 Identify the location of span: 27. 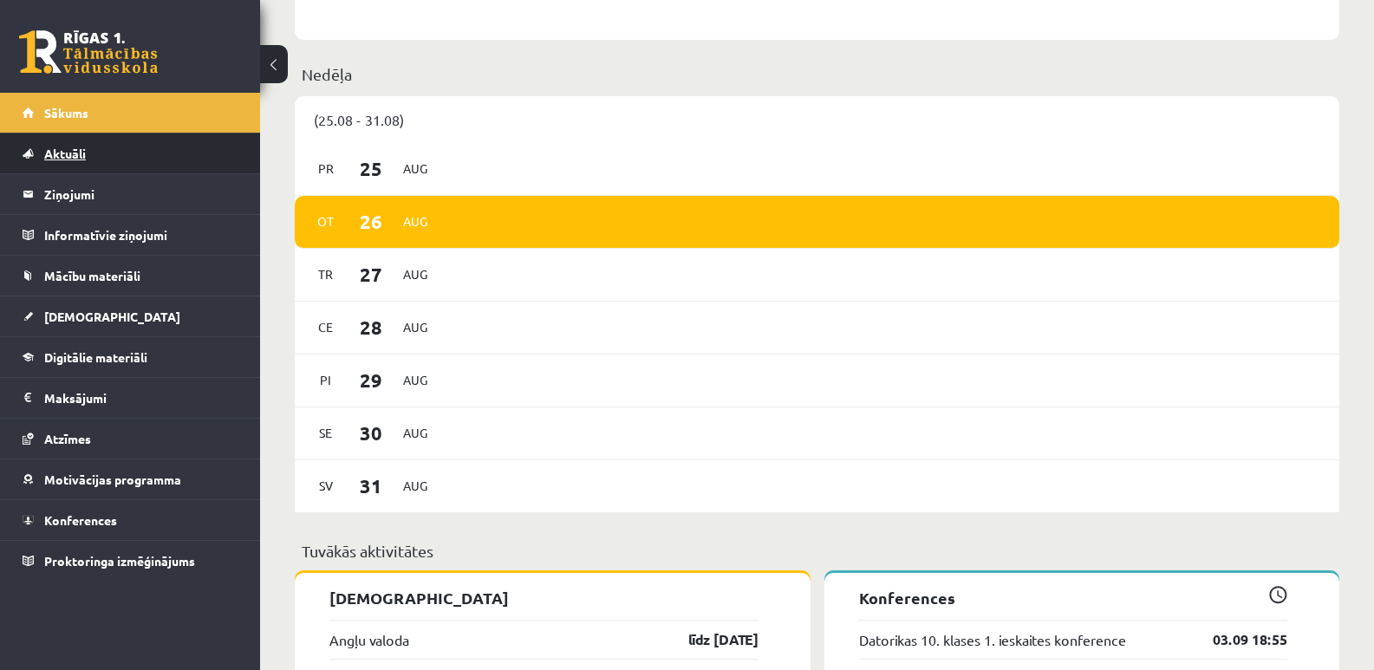
(371, 274).